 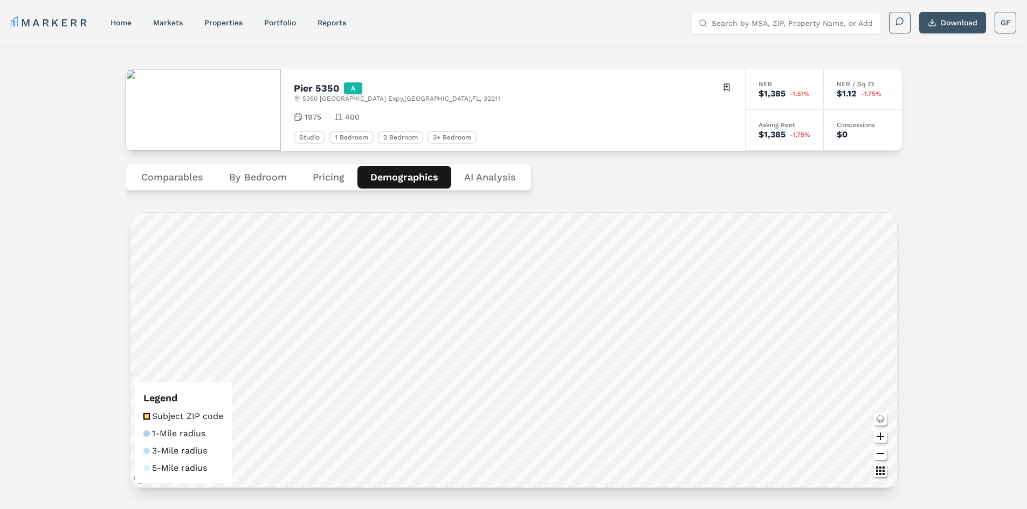 I want to click on span: 400, so click(x=352, y=117).